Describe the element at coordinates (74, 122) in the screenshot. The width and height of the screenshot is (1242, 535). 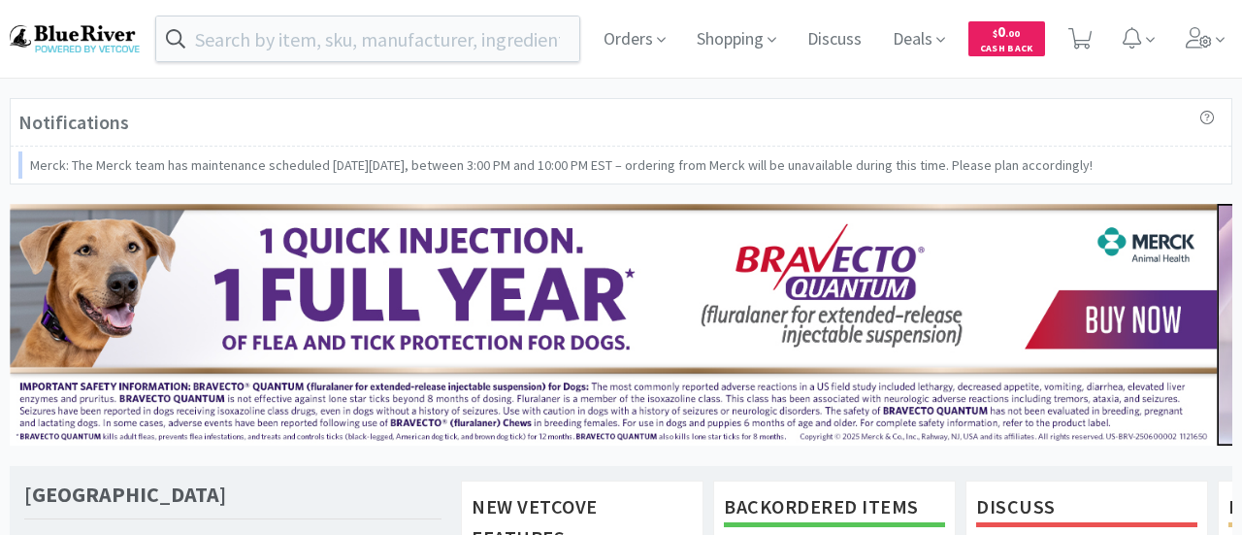
I see `h3: Notifications` at that location.